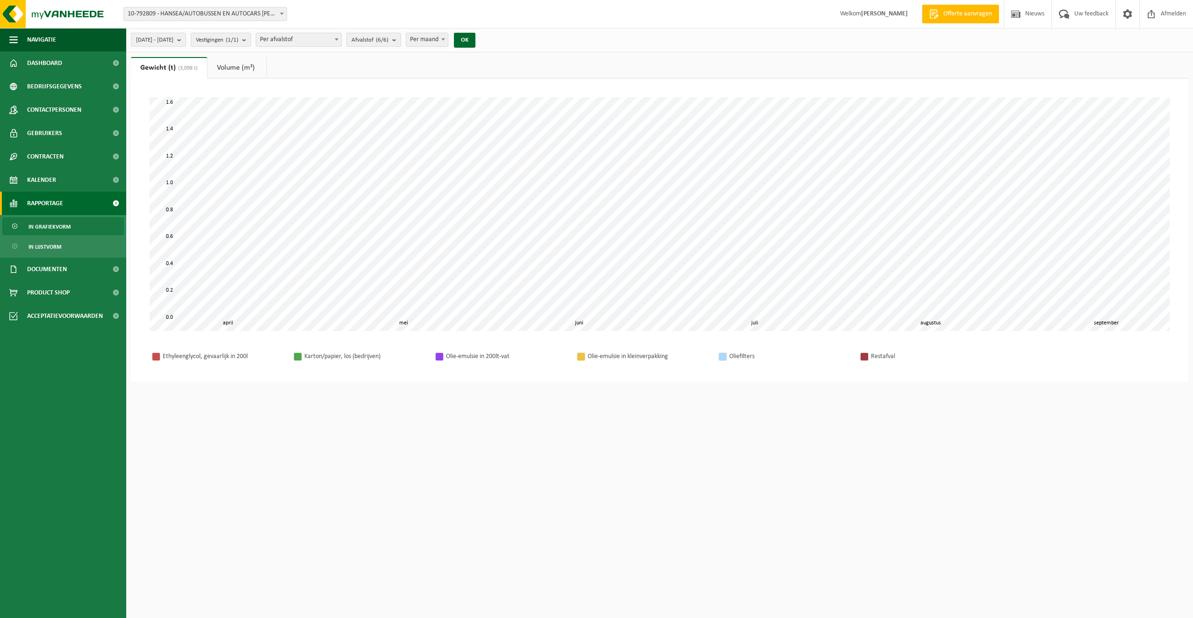 The image size is (1193, 618). What do you see at coordinates (757, 263) in the screenshot?
I see `div: 0,330 t` at bounding box center [757, 263].